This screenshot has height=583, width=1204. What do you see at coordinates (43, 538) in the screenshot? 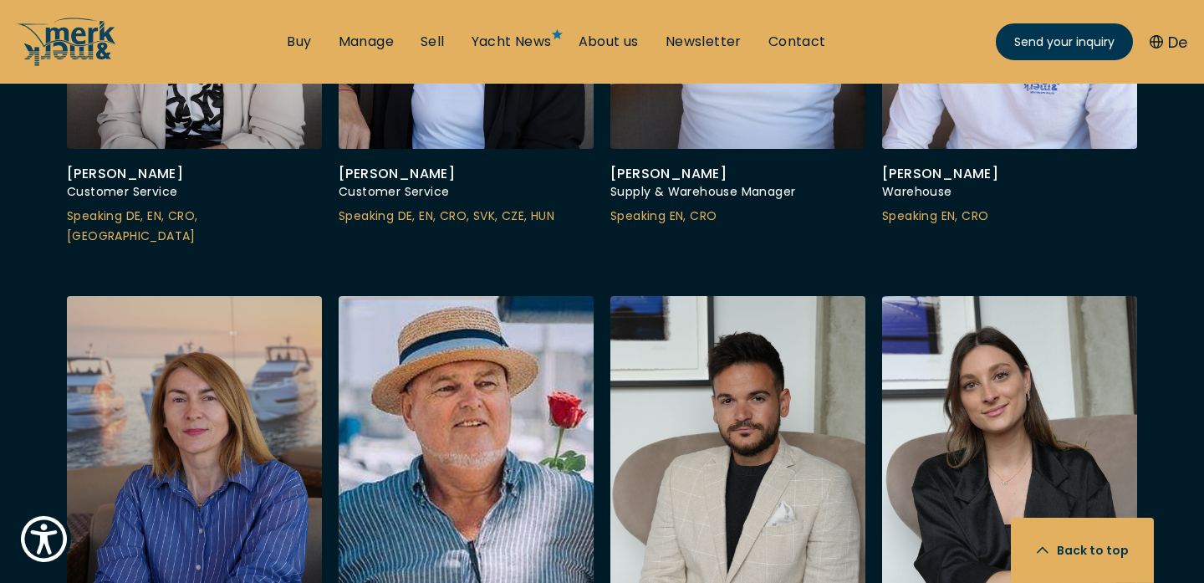
I see `button: Show Accessibility Preferences` at bounding box center [43, 538].